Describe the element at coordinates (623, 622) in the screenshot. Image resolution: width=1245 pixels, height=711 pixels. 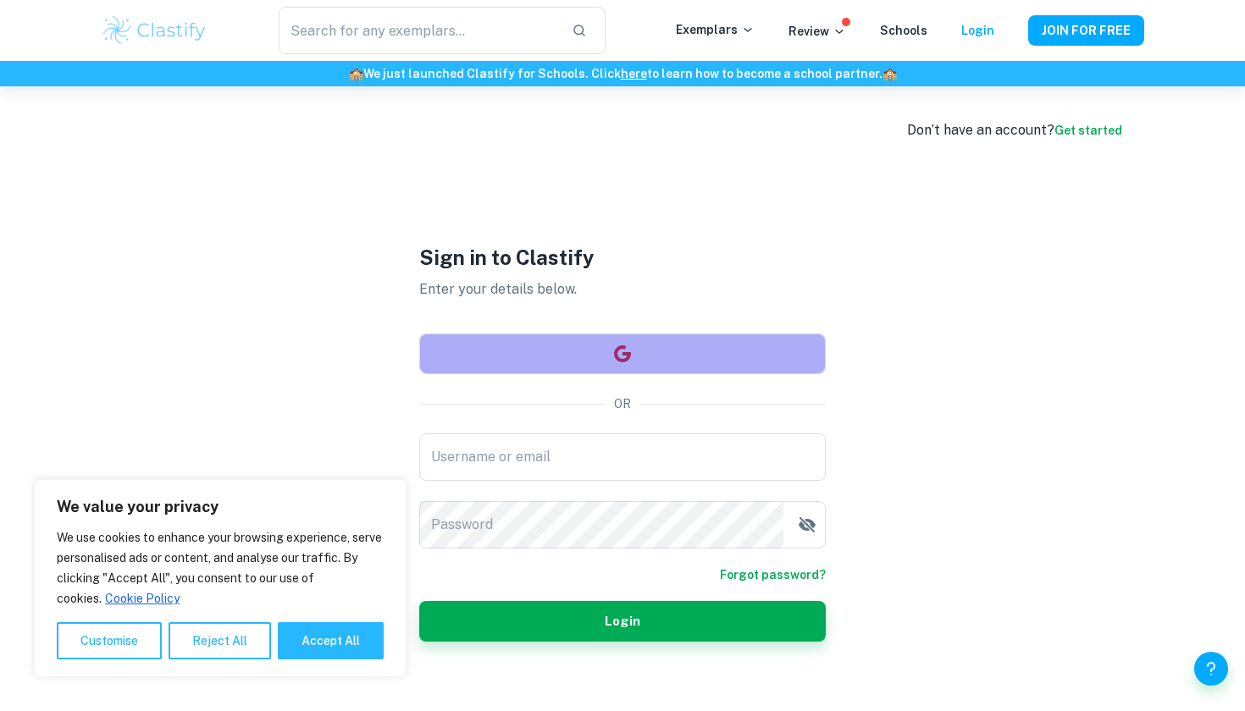
I see `button: Login` at that location.